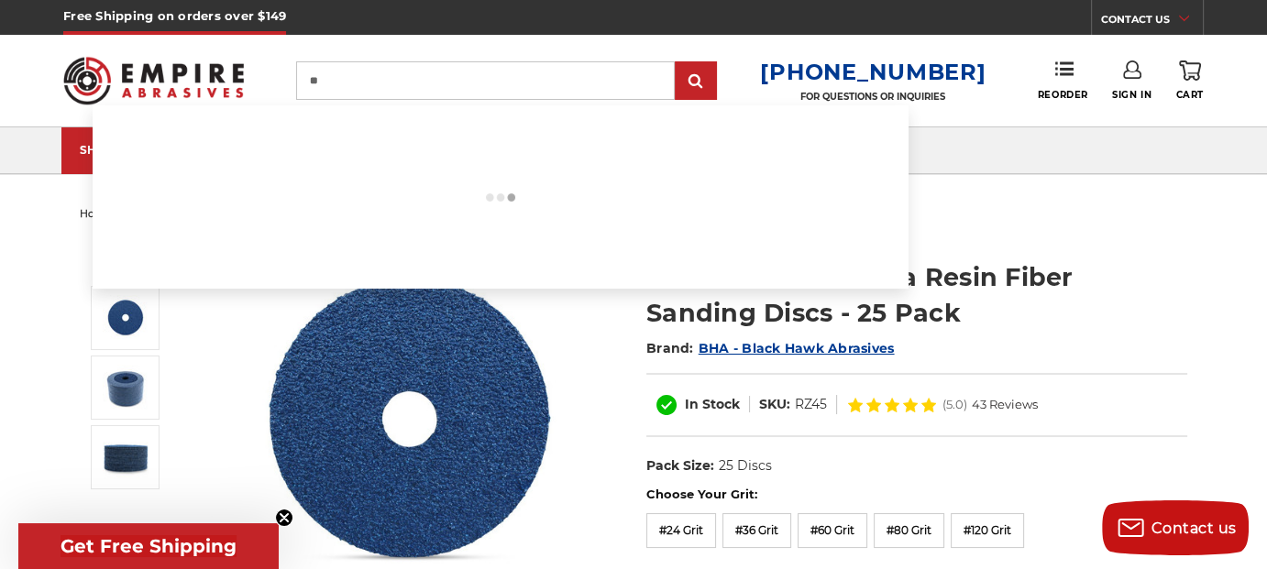  I want to click on span: BHA - Black Hawk Abrasives, so click(797, 348).